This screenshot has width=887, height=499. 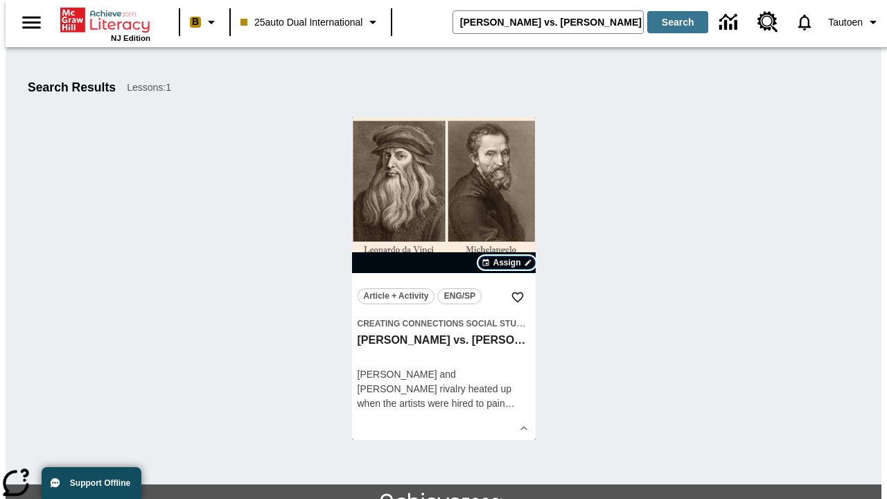 What do you see at coordinates (443, 278) in the screenshot?
I see `div: lesson details` at bounding box center [443, 278].